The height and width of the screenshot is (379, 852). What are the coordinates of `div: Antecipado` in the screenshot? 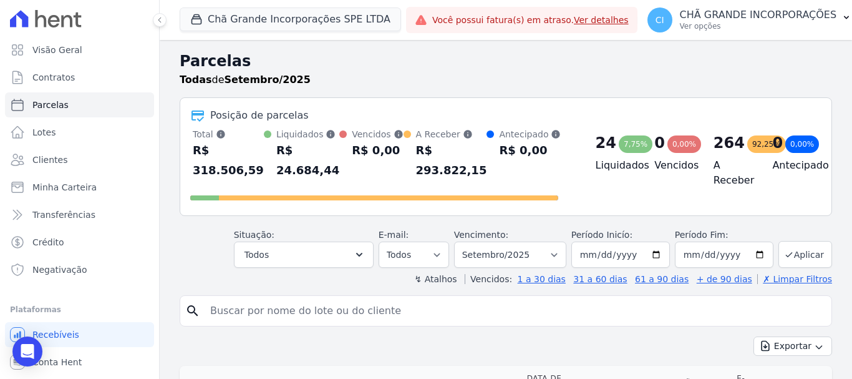 It's located at (530, 134).